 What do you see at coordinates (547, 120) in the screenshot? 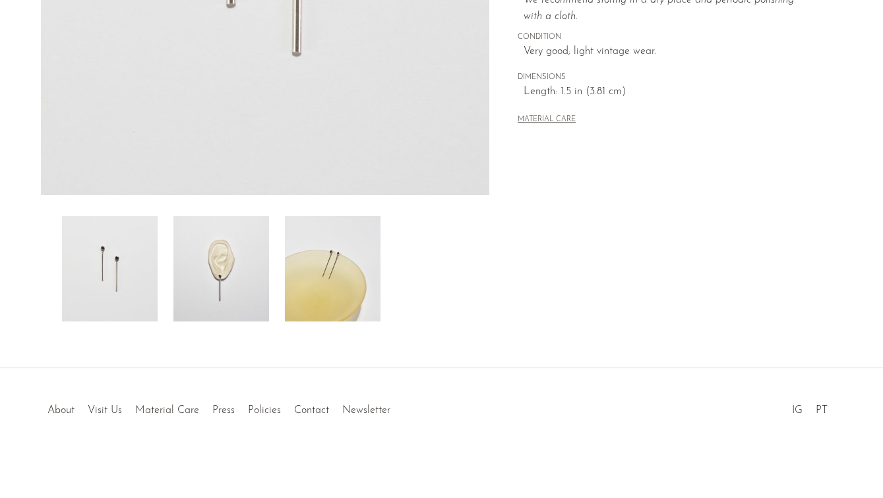
I see `button: MATERIAL CARE` at bounding box center [547, 120].